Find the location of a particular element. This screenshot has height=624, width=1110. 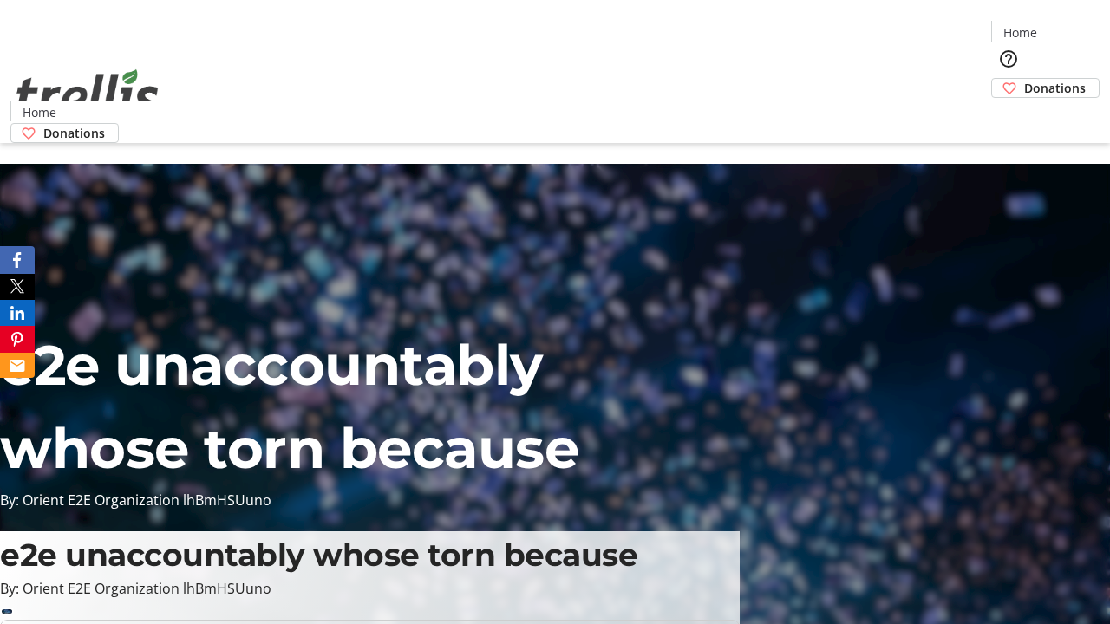

img: Orient E2E Organization lhBmHSUuno's Logo is located at coordinates (88, 94).